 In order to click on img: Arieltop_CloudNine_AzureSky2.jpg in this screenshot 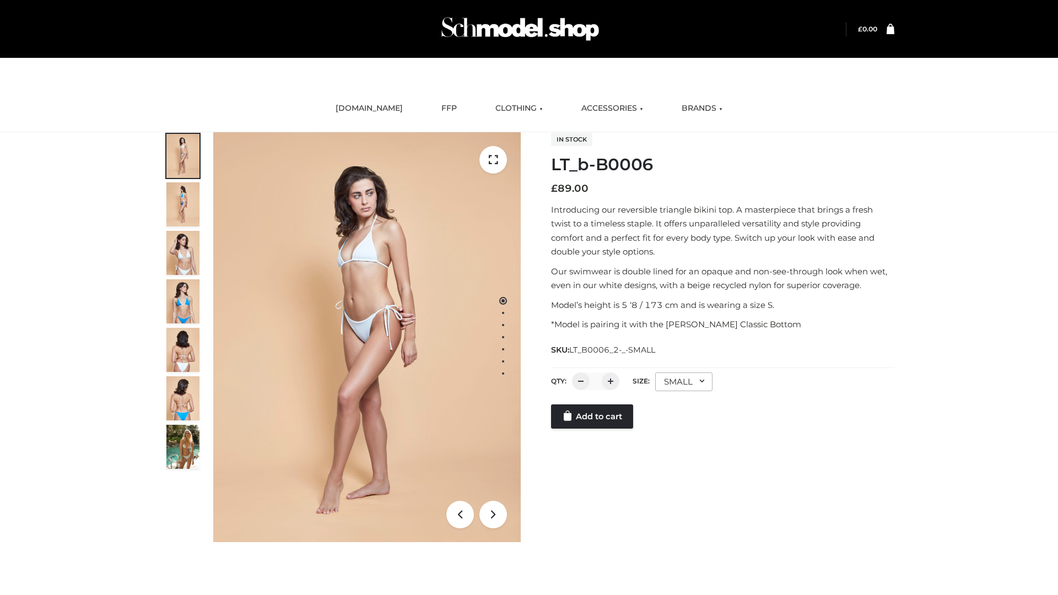, I will do `click(183, 447)`.